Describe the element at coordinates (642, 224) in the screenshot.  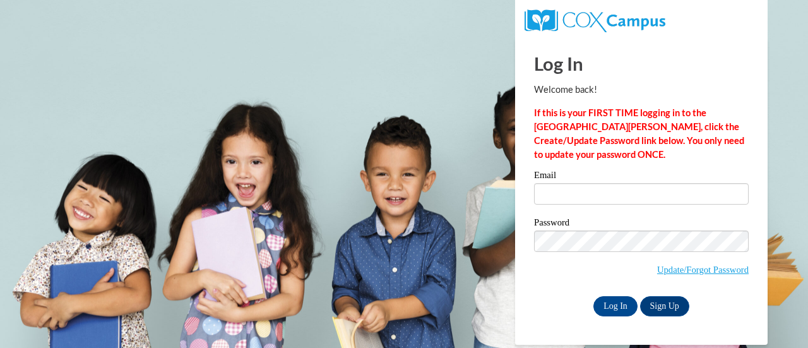
I see `label: Password` at that location.